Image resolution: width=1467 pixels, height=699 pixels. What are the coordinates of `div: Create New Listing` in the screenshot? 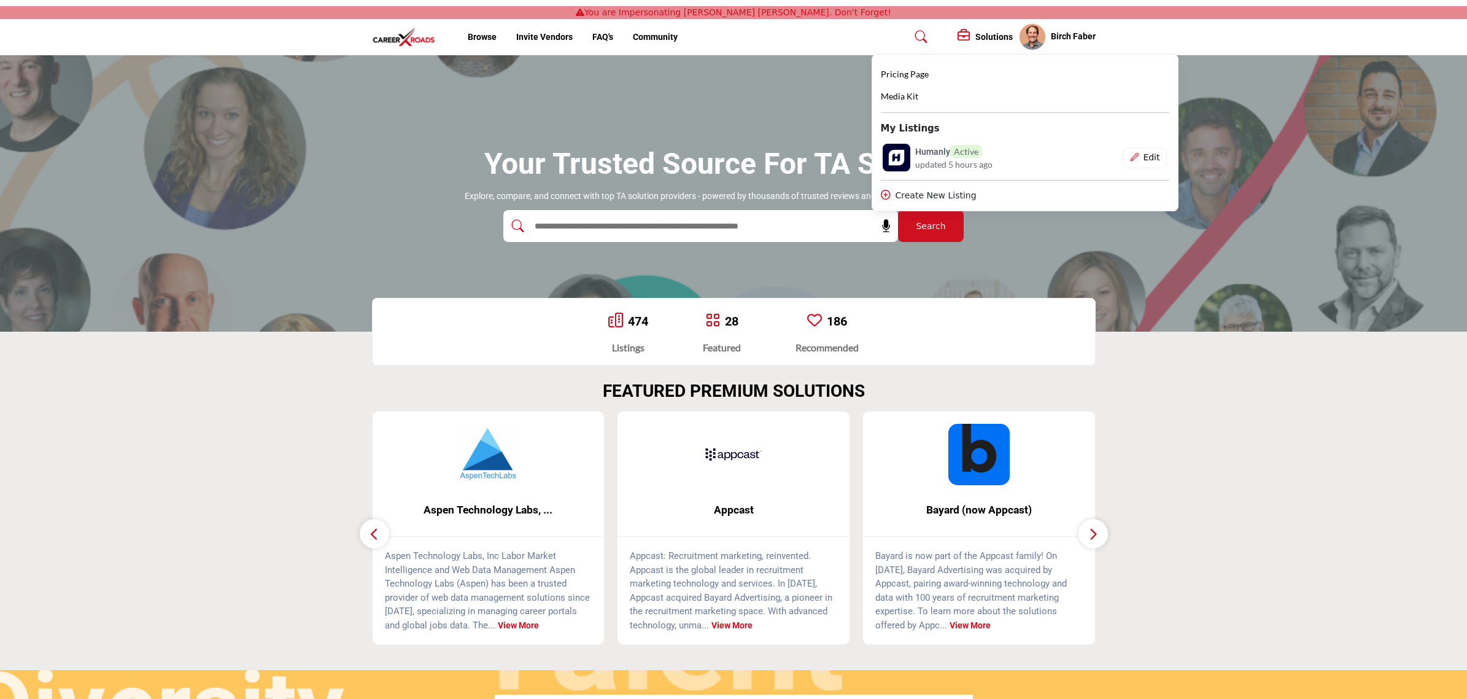 It's located at (1025, 195).